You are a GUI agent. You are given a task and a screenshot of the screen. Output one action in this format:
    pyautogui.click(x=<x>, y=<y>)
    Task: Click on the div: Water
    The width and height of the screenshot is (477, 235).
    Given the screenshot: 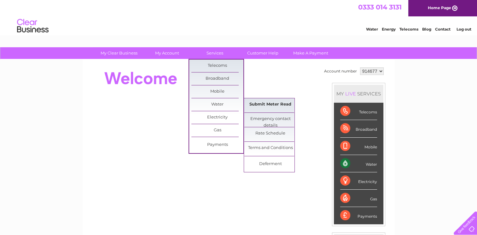 What is the action you would take?
    pyautogui.click(x=358, y=164)
    